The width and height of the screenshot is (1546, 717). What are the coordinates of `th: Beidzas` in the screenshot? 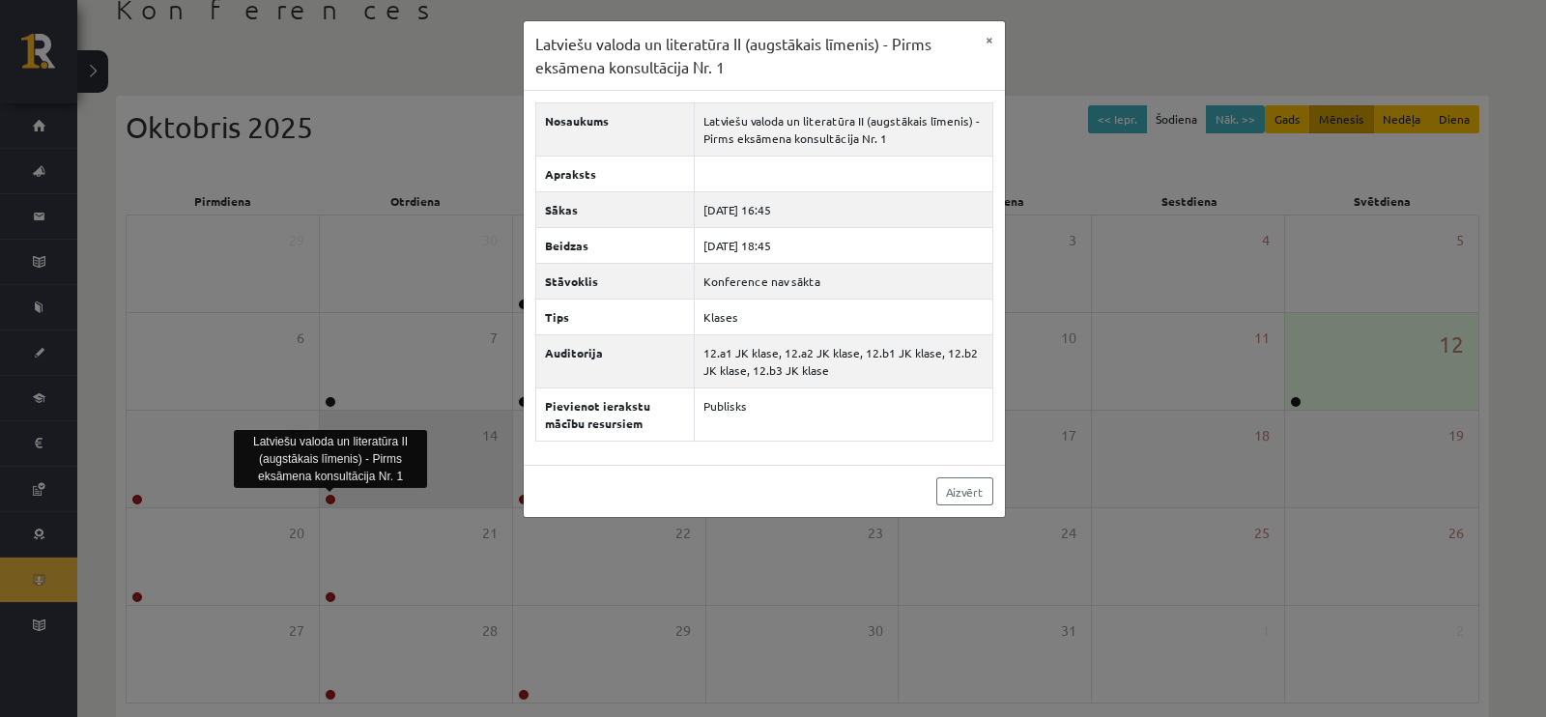 It's located at (614, 245).